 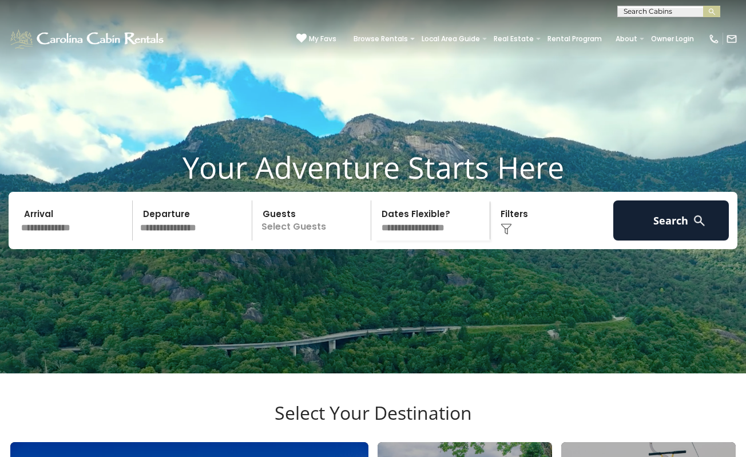 What do you see at coordinates (381, 39) in the screenshot?
I see `a: Browse Rentals` at bounding box center [381, 39].